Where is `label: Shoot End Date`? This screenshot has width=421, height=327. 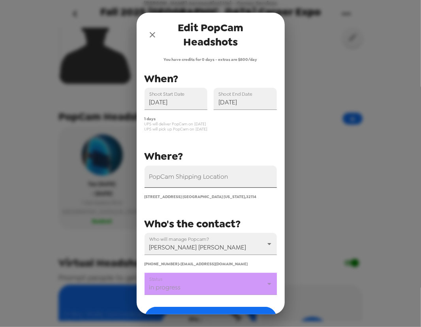 label: Shoot End Date is located at coordinates (235, 94).